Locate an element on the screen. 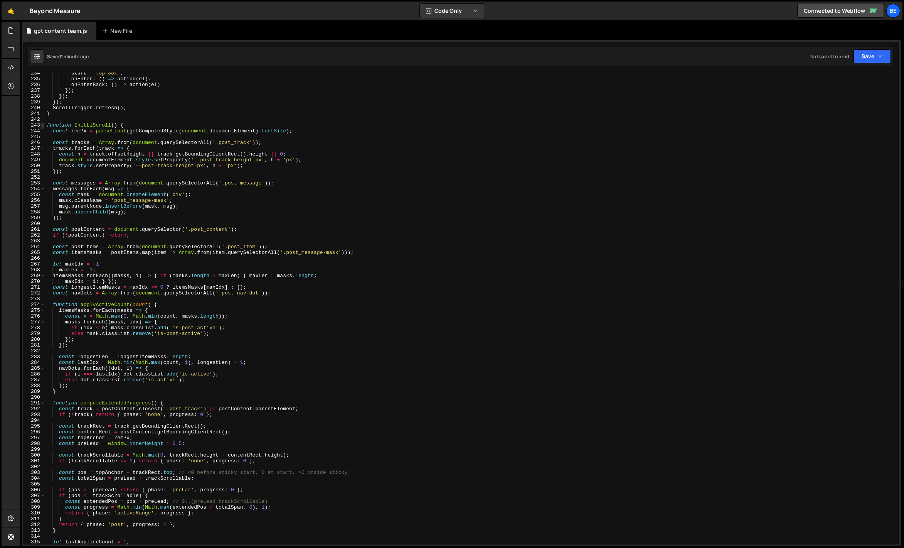 The width and height of the screenshot is (904, 548). div: 235 is located at coordinates (34, 79).